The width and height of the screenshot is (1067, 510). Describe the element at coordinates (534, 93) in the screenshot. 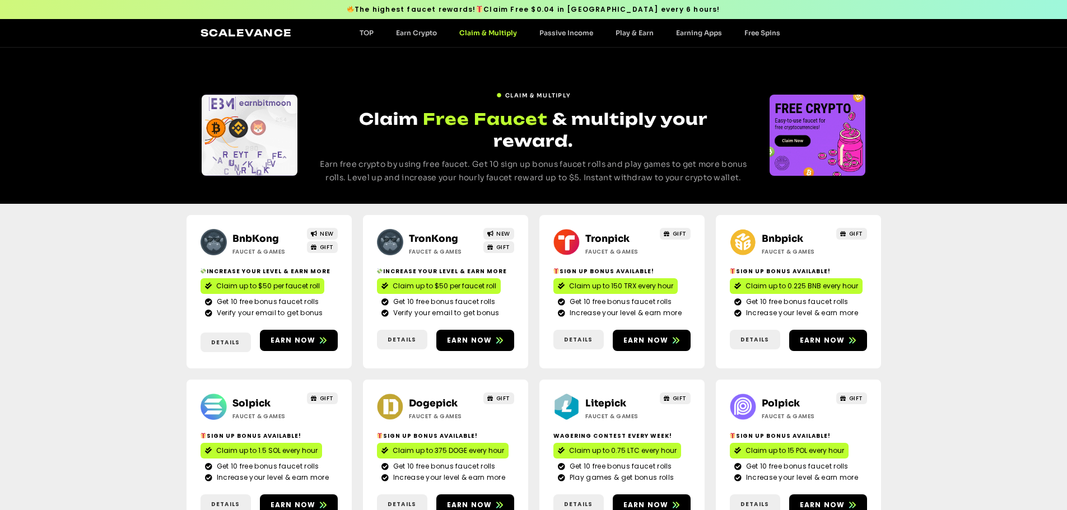

I see `a: Claim & Multiply` at that location.